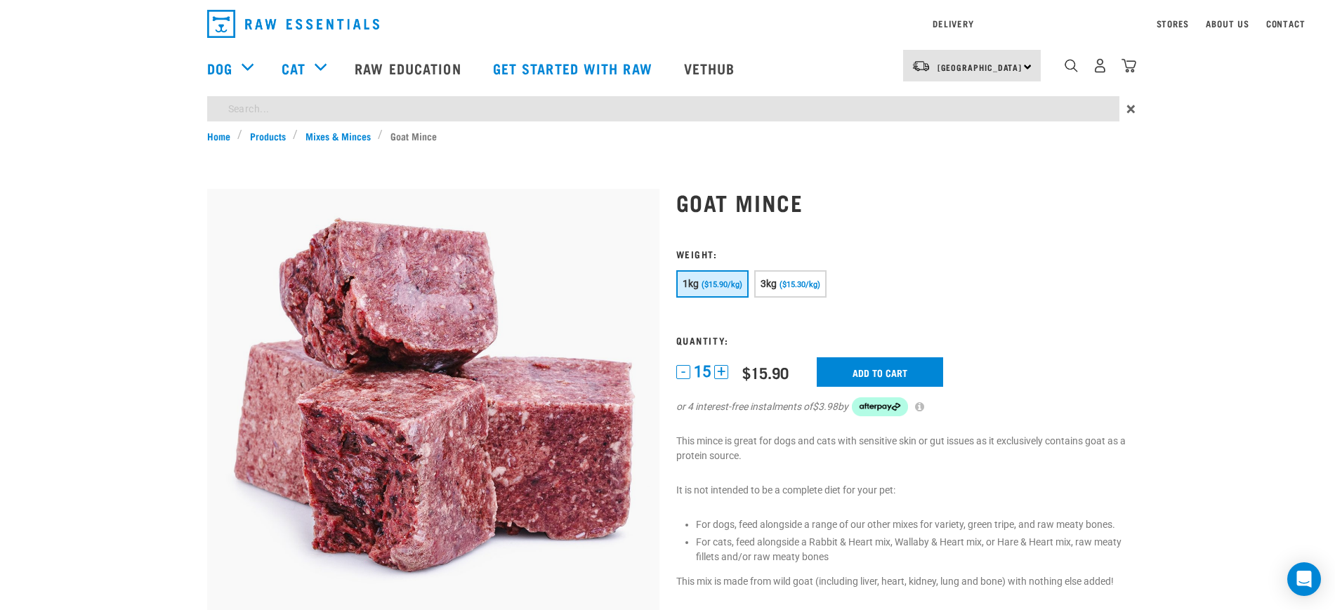 This screenshot has width=1335, height=610. Describe the element at coordinates (223, 135) in the screenshot. I see `a: Home` at that location.